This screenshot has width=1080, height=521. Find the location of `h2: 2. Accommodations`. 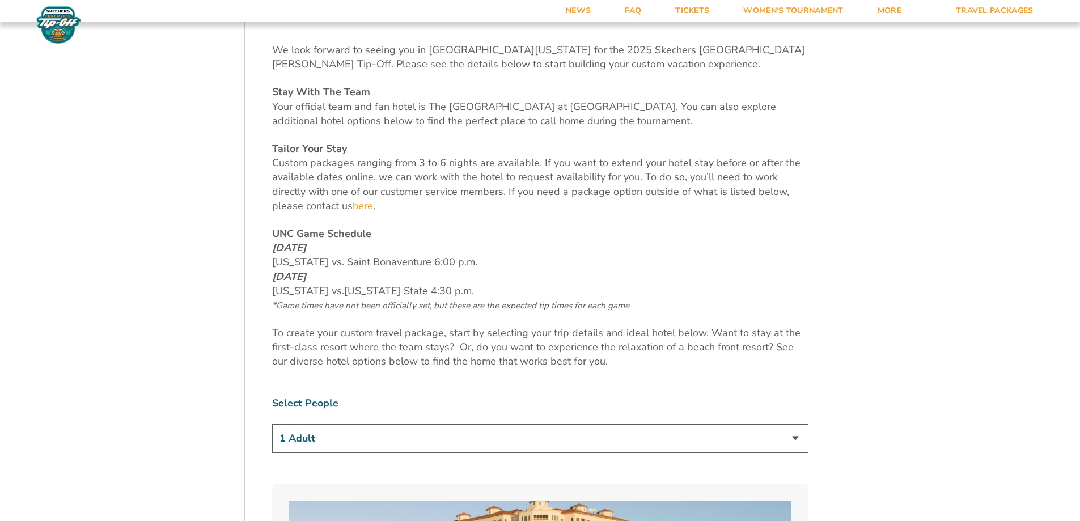

h2: 2. Accommodations is located at coordinates (540, 15).